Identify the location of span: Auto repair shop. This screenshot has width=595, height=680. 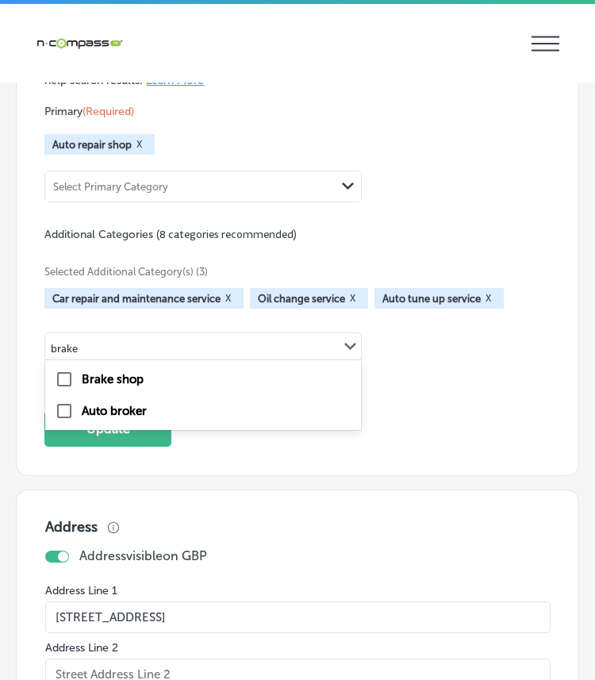
(92, 144).